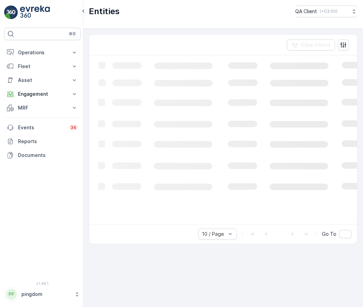  Describe the element at coordinates (11, 294) in the screenshot. I see `div: PP` at that location.